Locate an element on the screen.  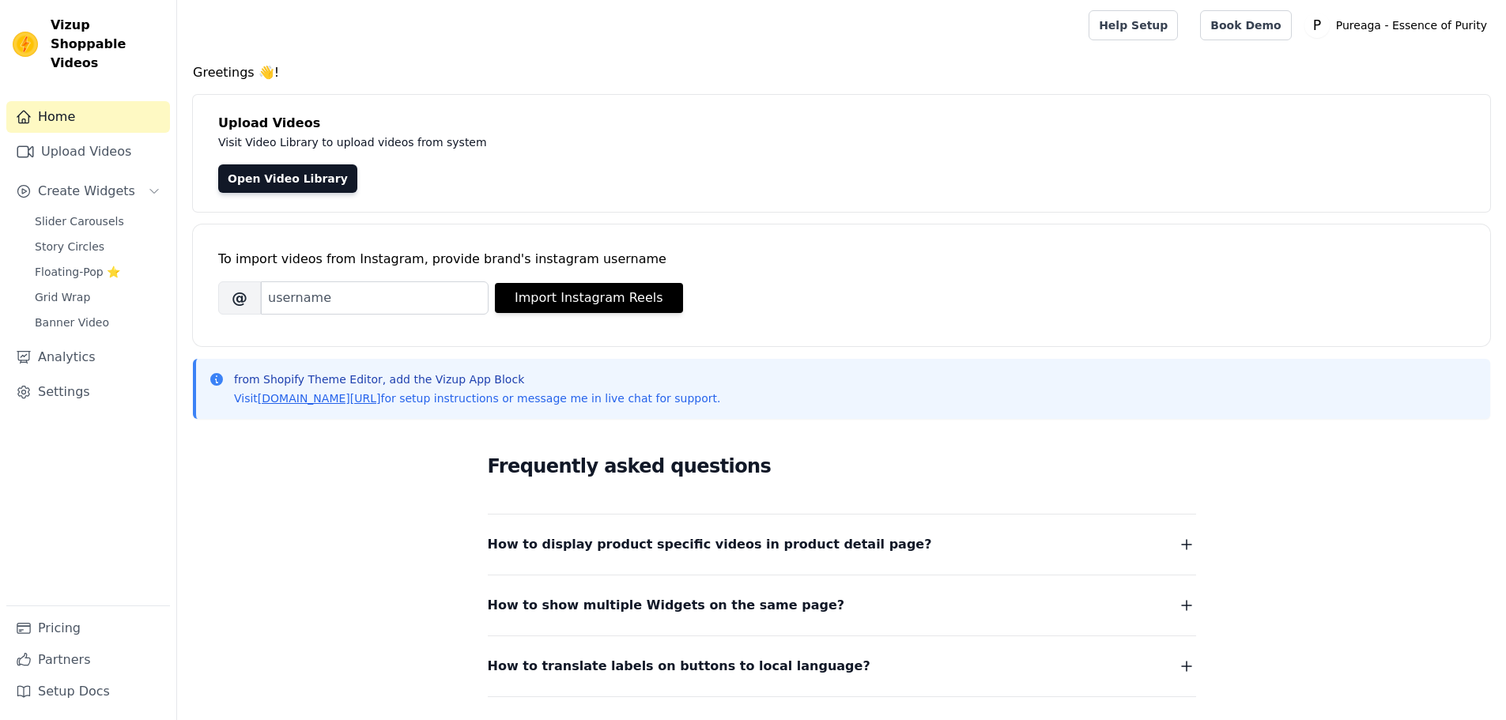
button: Create Widgets is located at coordinates (88, 191).